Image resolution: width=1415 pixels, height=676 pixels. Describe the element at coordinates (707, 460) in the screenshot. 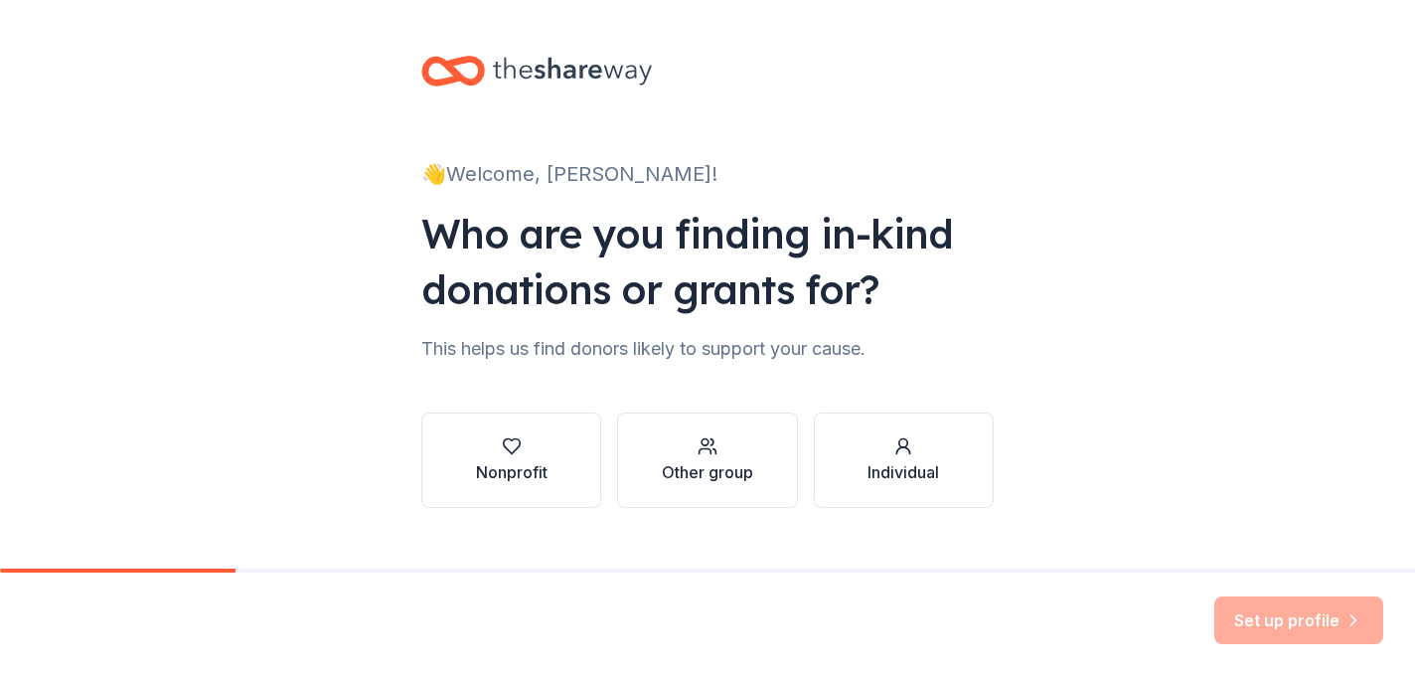

I see `button: Other group` at that location.